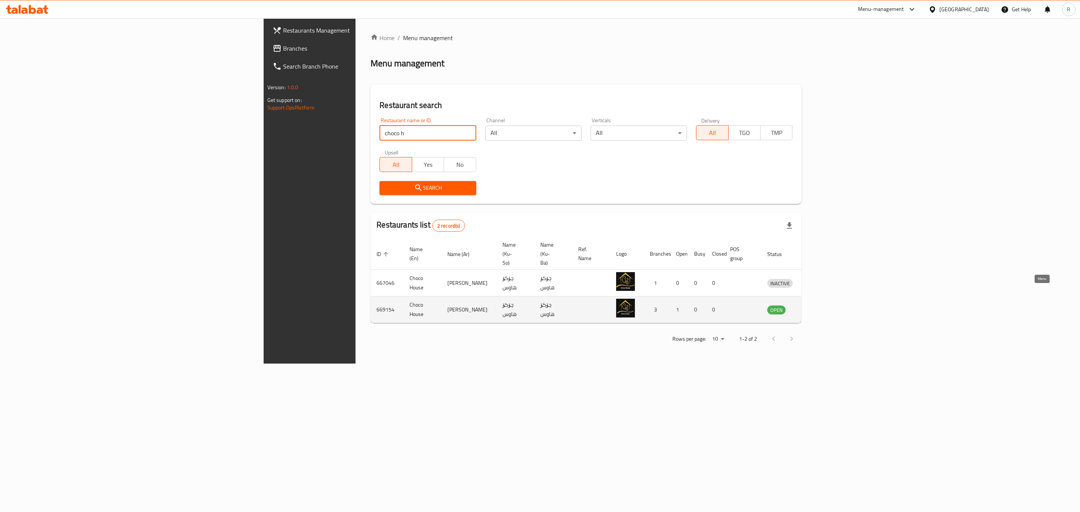  I want to click on div: Total records count, so click(449, 226).